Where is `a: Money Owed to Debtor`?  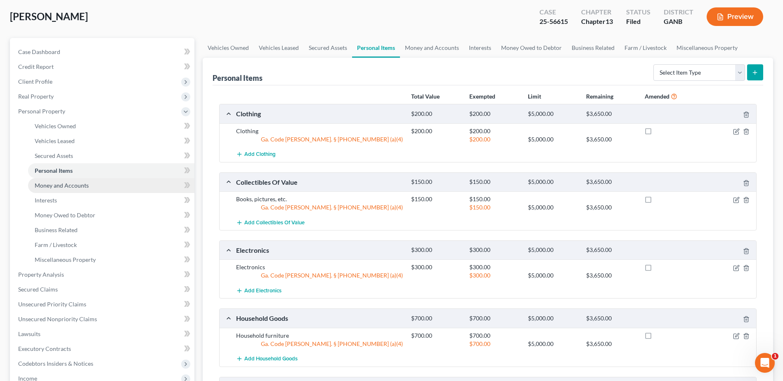
a: Money Owed to Debtor is located at coordinates (531, 48).